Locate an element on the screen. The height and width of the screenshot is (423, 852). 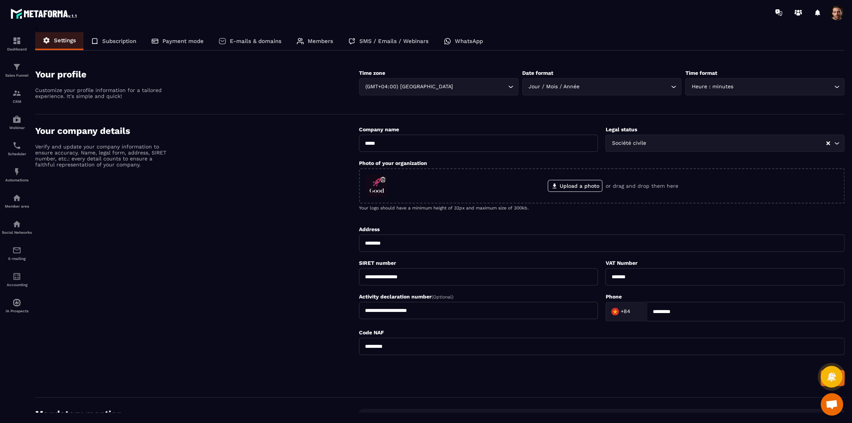
a: formationformationCRM is located at coordinates (17, 96).